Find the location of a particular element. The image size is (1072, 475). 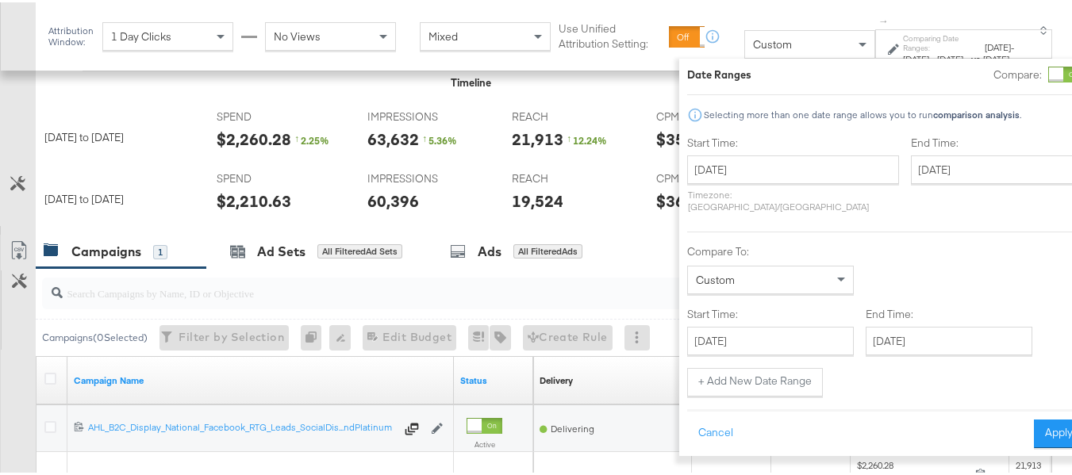

div: All Filtered Ads is located at coordinates (548, 249).